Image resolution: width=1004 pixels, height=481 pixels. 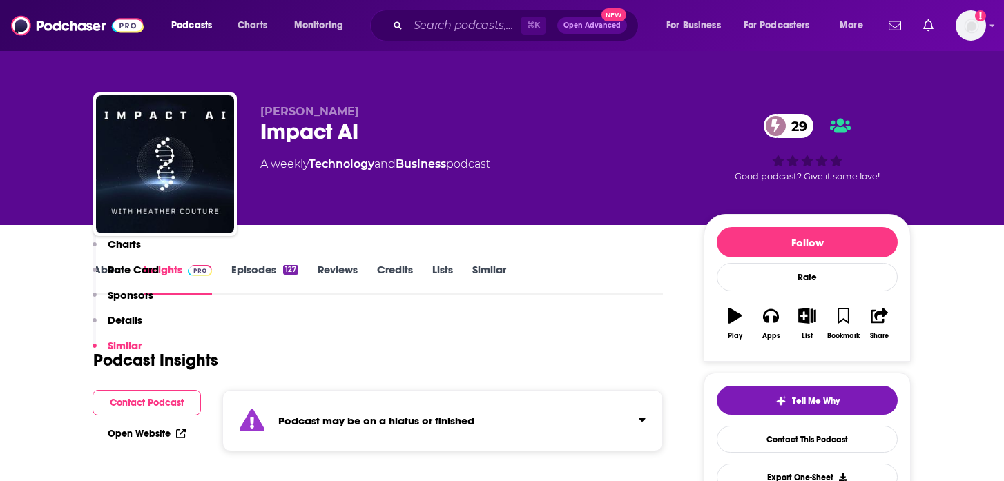 I want to click on span: Logged in as allisonstowell, so click(x=970, y=26).